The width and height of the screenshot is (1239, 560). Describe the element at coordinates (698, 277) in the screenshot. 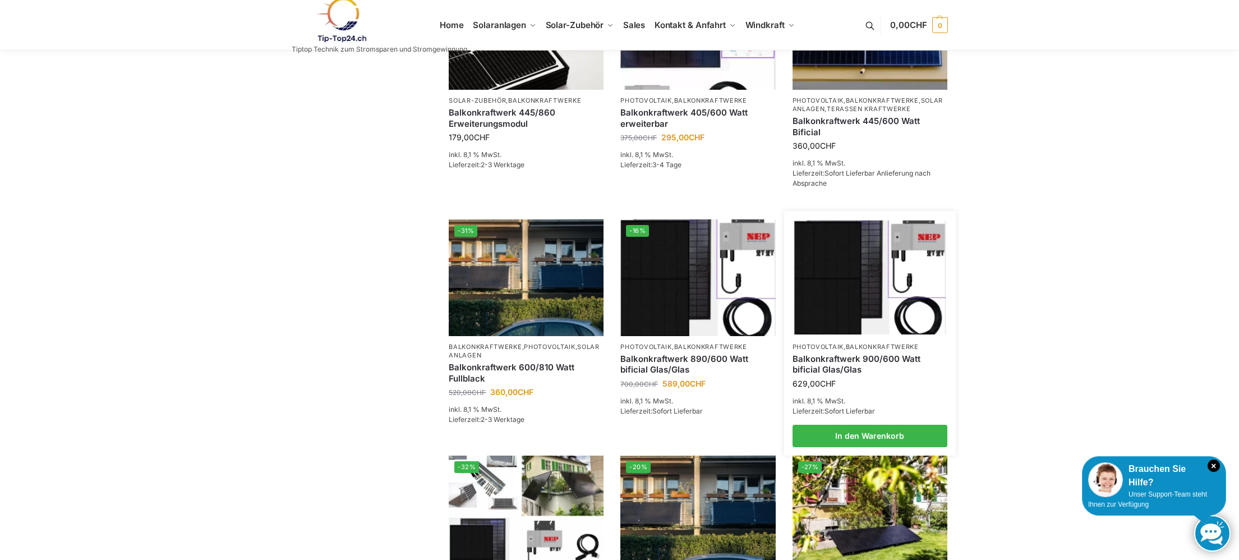

I see `a: -16%Bificiales Hochleistungsmodul` at that location.